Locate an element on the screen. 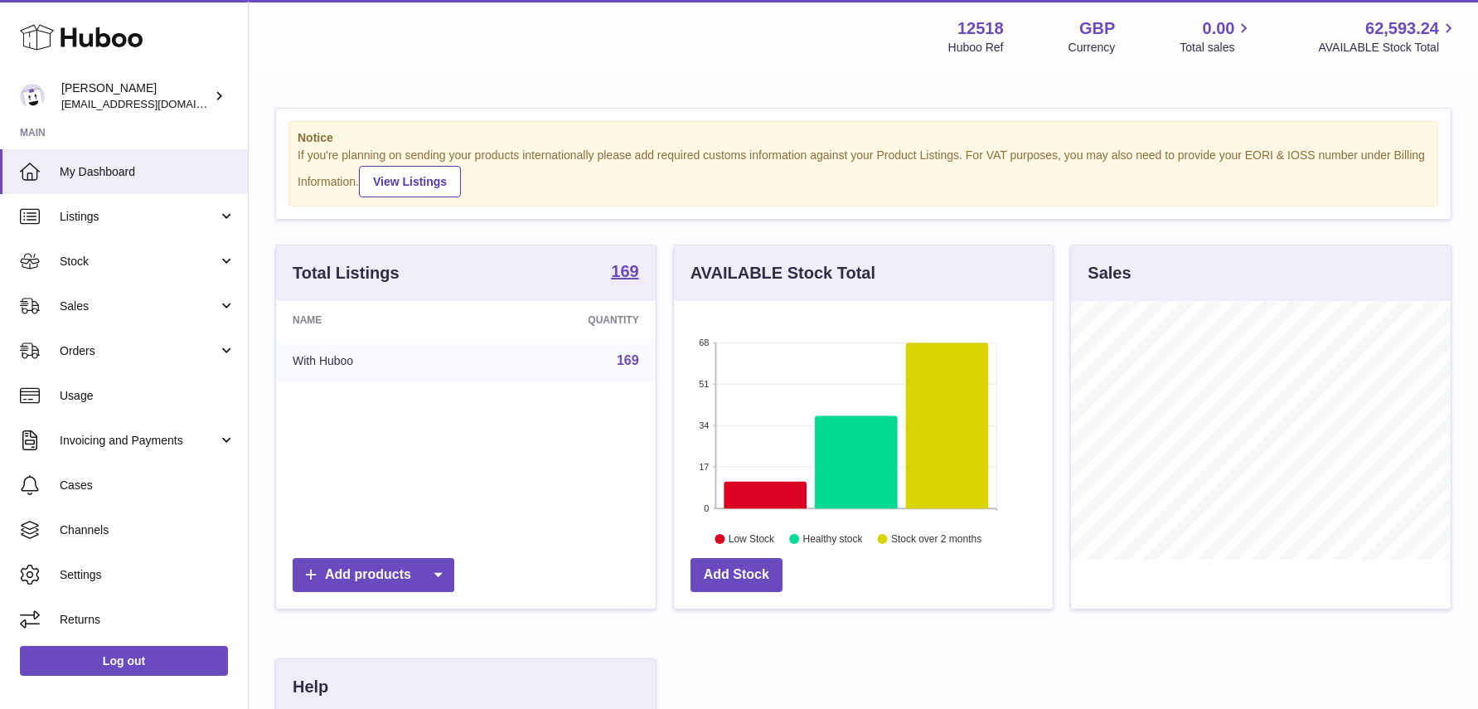 The height and width of the screenshot is (709, 1478). a: Add Stock is located at coordinates (736, 574).